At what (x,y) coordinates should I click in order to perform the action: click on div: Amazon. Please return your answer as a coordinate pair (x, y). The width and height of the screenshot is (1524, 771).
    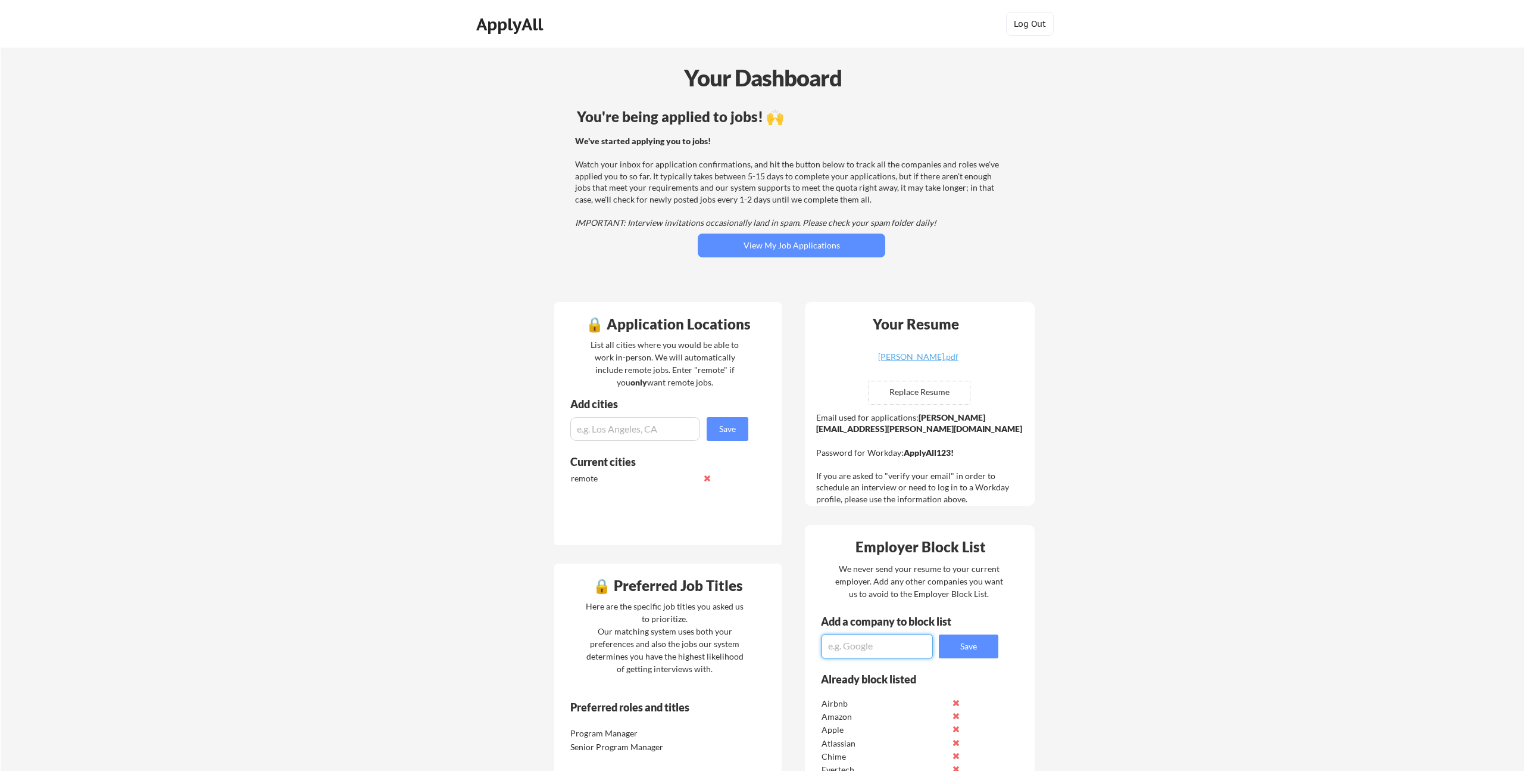
    Looking at the image, I should click on (884, 716).